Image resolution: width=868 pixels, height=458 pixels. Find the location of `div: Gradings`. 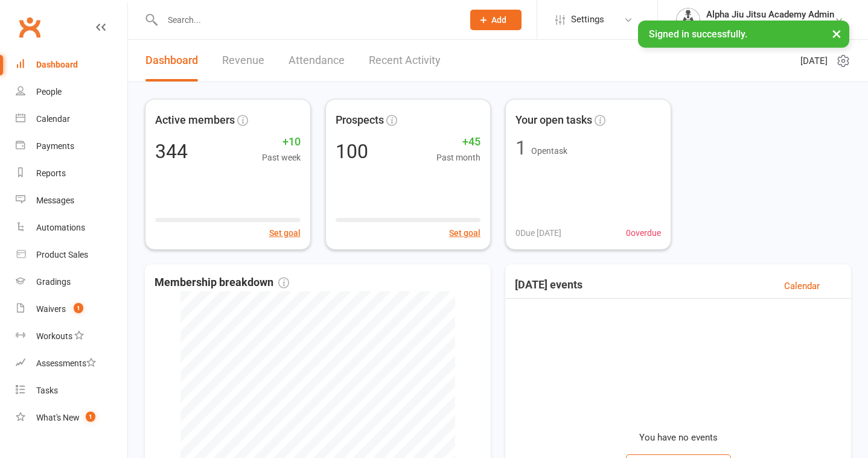

div: Gradings is located at coordinates (53, 282).